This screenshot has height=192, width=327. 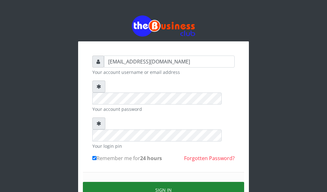 What do you see at coordinates (127, 158) in the screenshot?
I see `label: Remember me for` at bounding box center [127, 158].